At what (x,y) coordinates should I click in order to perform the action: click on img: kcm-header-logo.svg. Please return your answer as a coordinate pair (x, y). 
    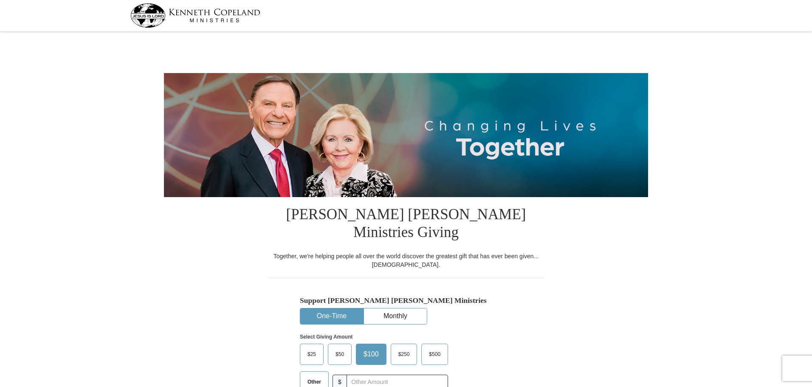
    Looking at the image, I should click on (195, 15).